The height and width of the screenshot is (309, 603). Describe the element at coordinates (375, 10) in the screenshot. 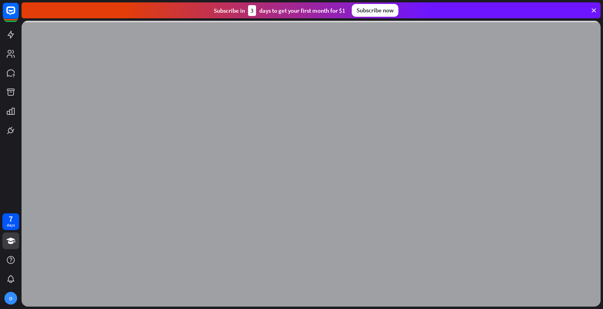

I see `div: Subscribe now` at that location.